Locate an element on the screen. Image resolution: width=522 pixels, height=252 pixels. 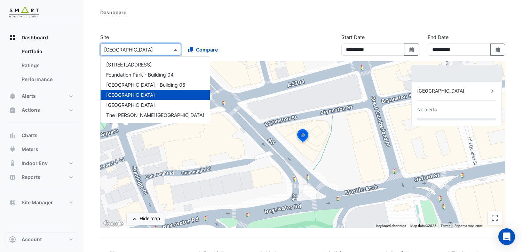
ng-dropdown-panel: Options list is located at coordinates (155, 90).